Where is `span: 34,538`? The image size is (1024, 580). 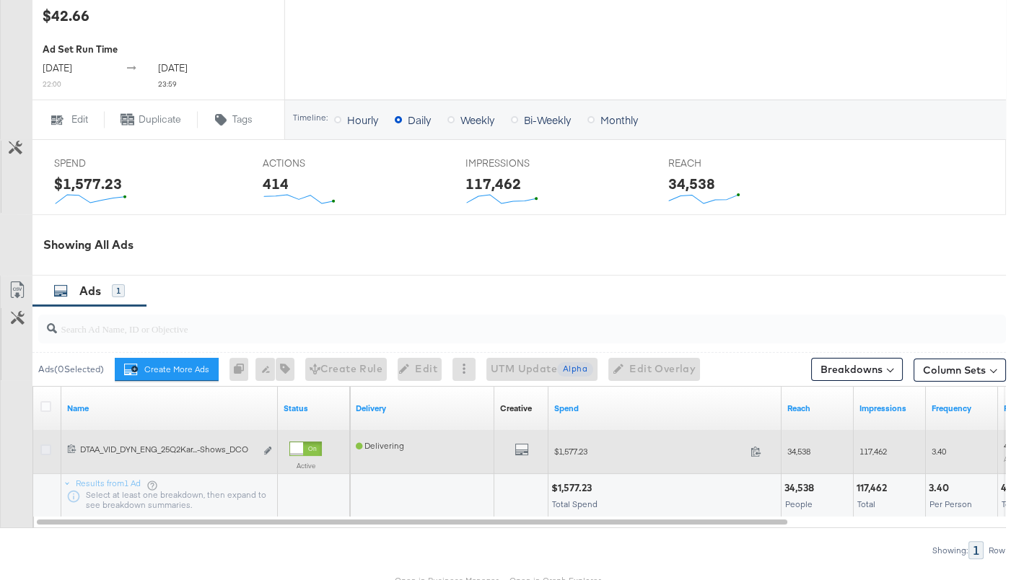 span: 34,538 is located at coordinates (799, 451).